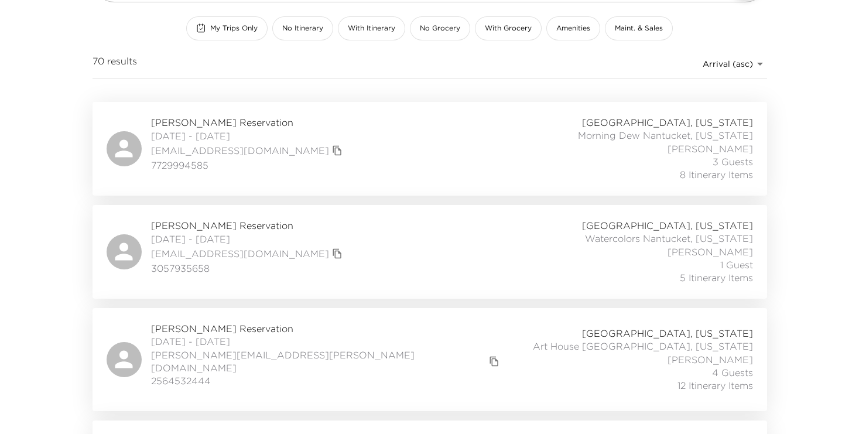 This screenshot has height=434, width=859. I want to click on span: 7729994585, so click(248, 165).